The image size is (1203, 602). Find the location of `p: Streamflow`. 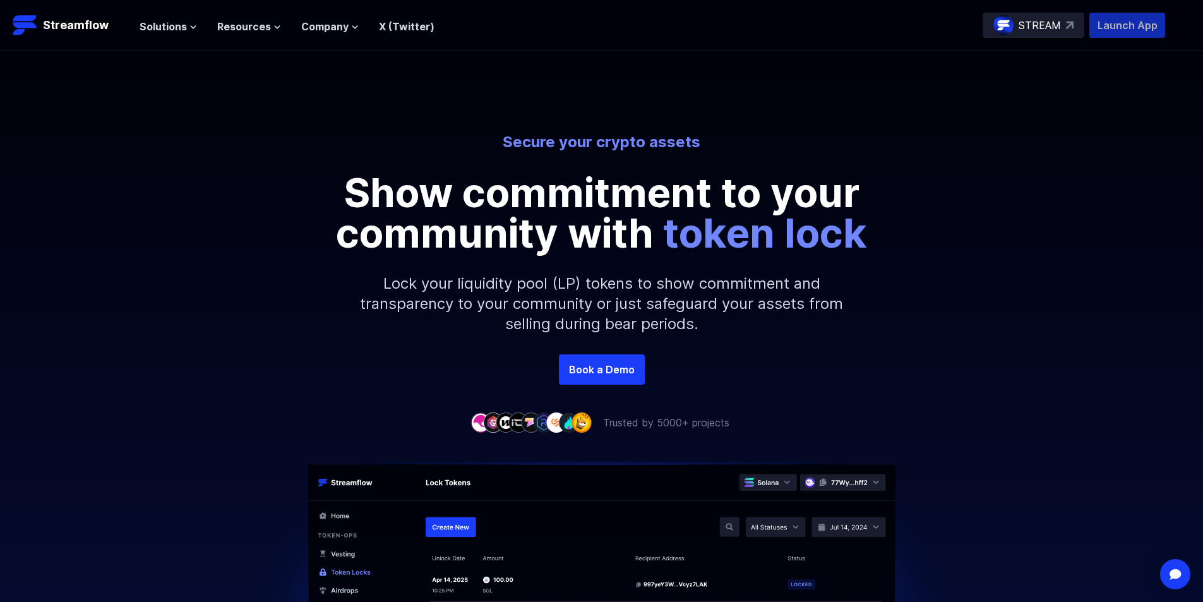

p: Streamflow is located at coordinates (76, 25).